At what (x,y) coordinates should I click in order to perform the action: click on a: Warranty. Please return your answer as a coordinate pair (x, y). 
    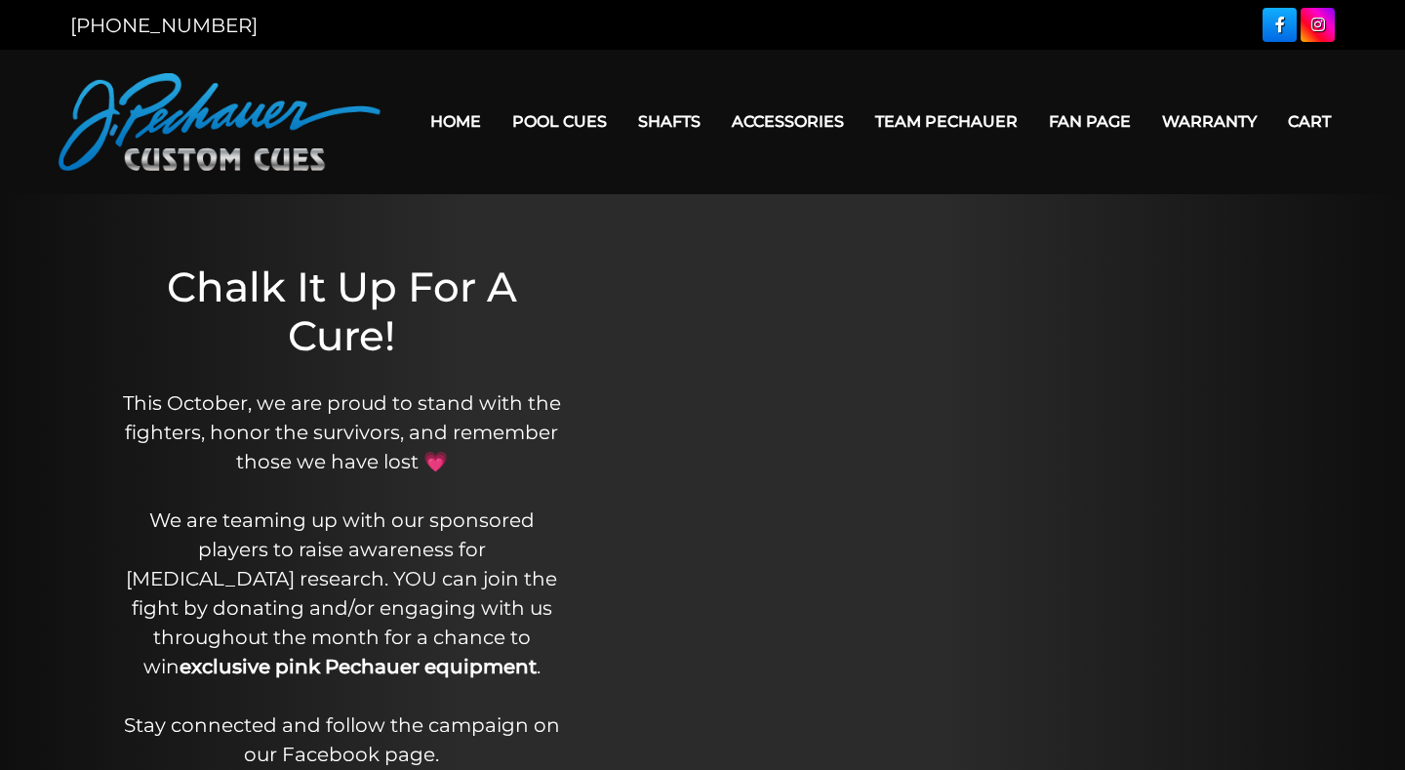
    Looking at the image, I should click on (1208, 121).